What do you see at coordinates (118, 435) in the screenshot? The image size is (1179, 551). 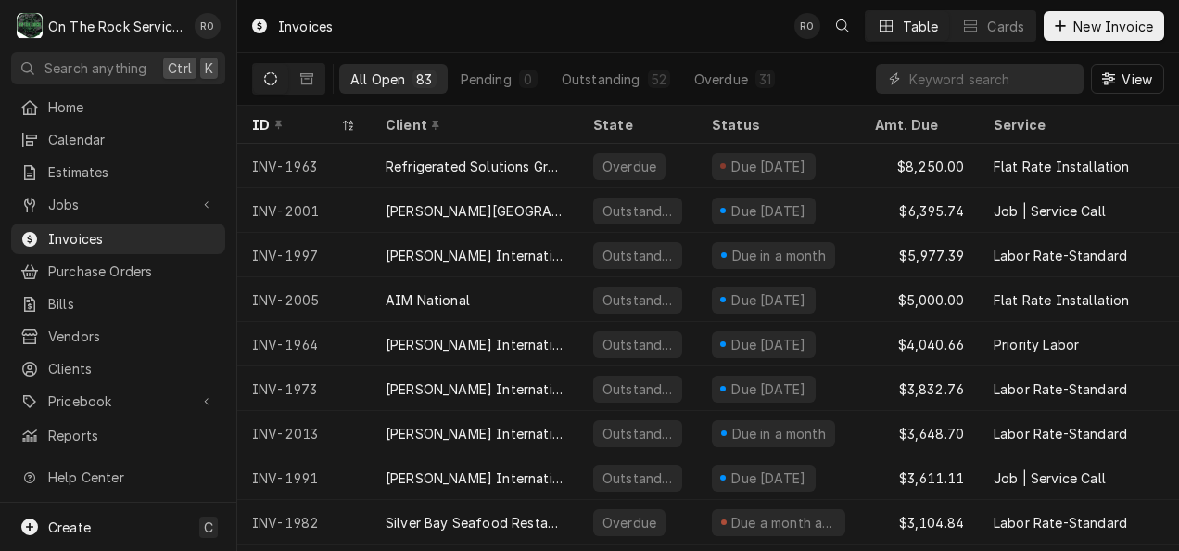 I see `a: Reports` at bounding box center [118, 435].